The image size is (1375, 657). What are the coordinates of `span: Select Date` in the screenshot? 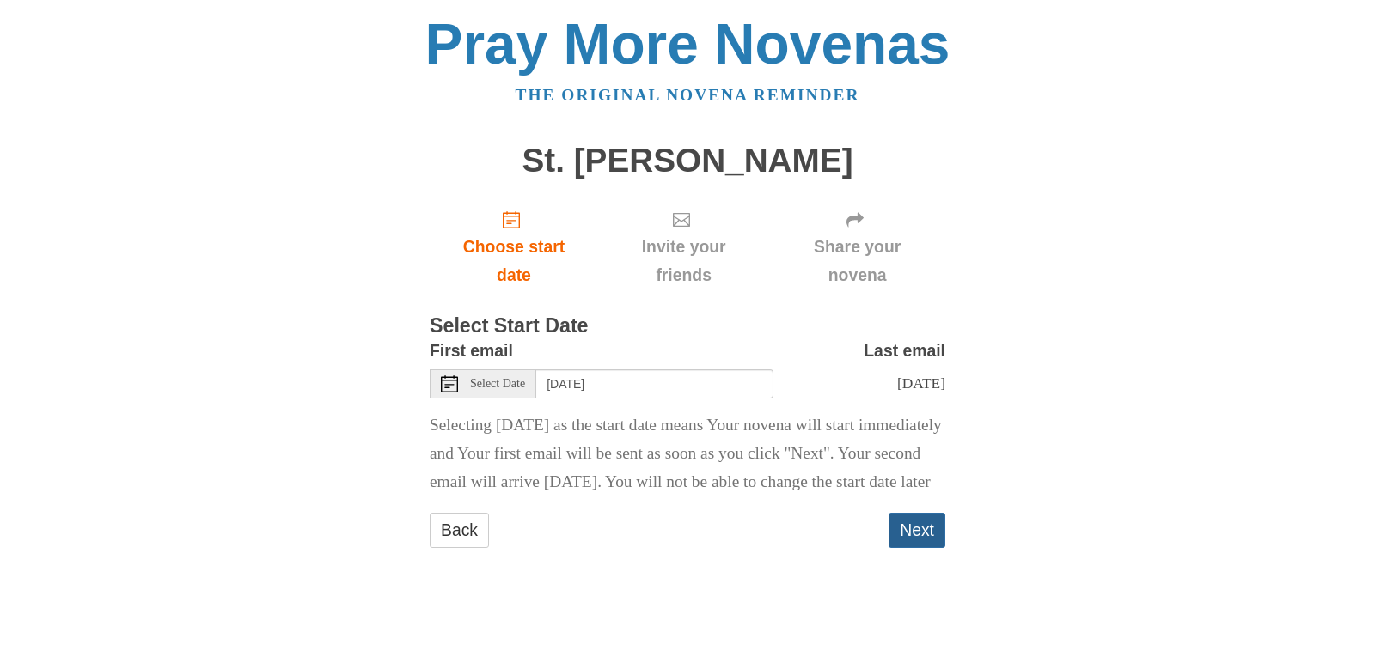 It's located at (498, 384).